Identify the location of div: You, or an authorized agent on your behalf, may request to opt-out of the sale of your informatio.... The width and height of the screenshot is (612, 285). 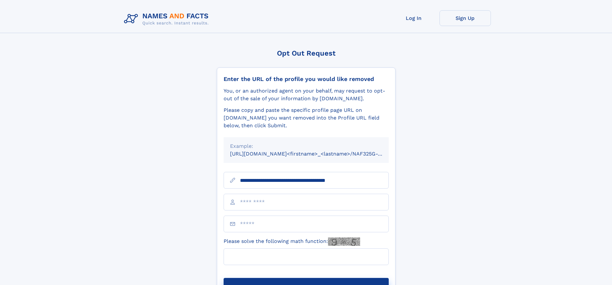
(306, 95).